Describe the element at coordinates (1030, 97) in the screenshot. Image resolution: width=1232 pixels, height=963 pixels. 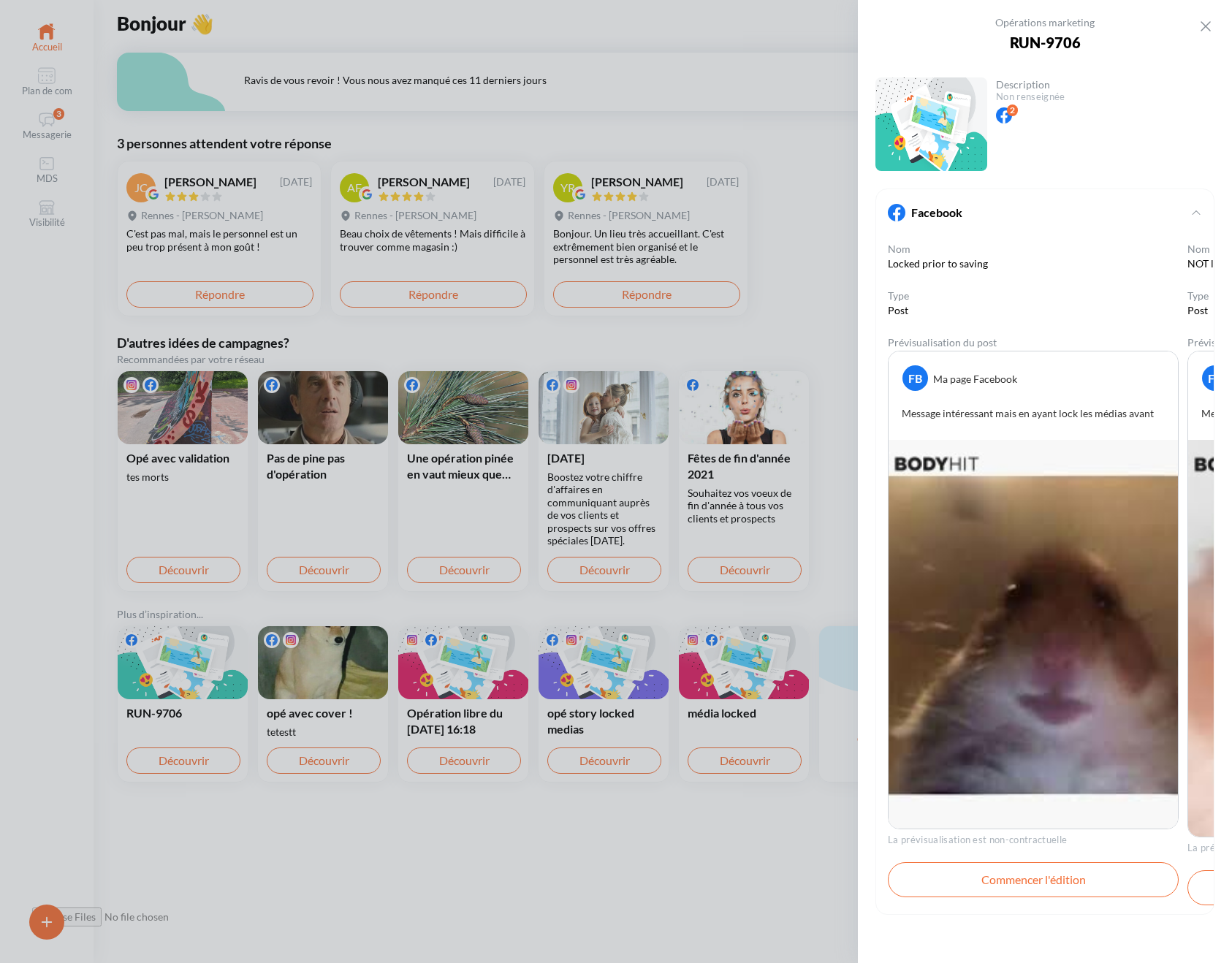
I see `div: Non renseignée` at that location.